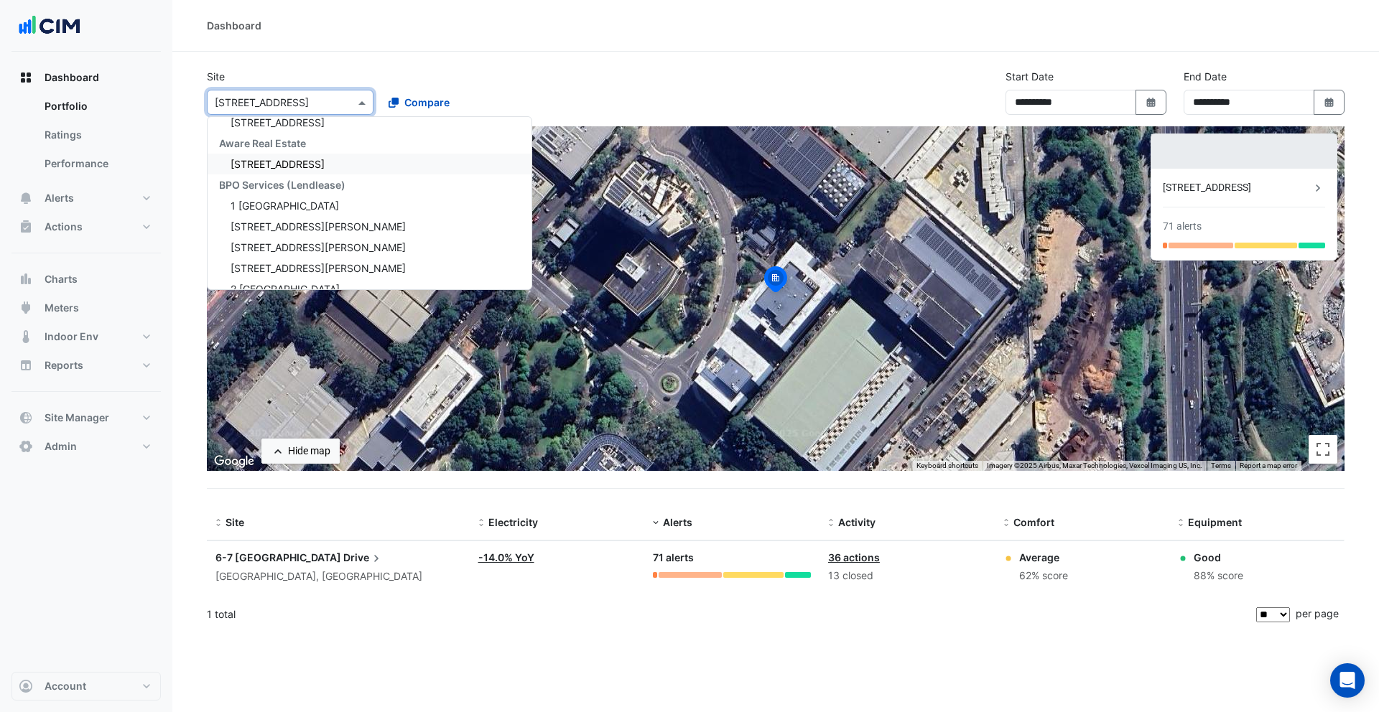 The image size is (1379, 712). Describe the element at coordinates (1317, 613) in the screenshot. I see `span: per page` at that location.